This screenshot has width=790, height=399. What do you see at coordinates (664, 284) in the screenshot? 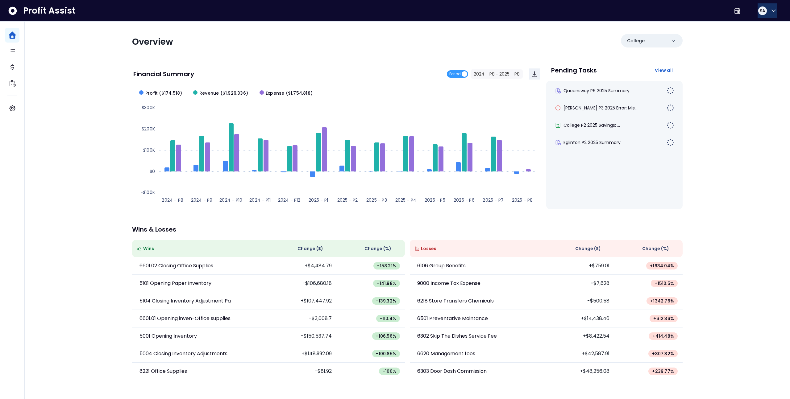
I see `span: + 1510.5 %` at bounding box center [664, 284].